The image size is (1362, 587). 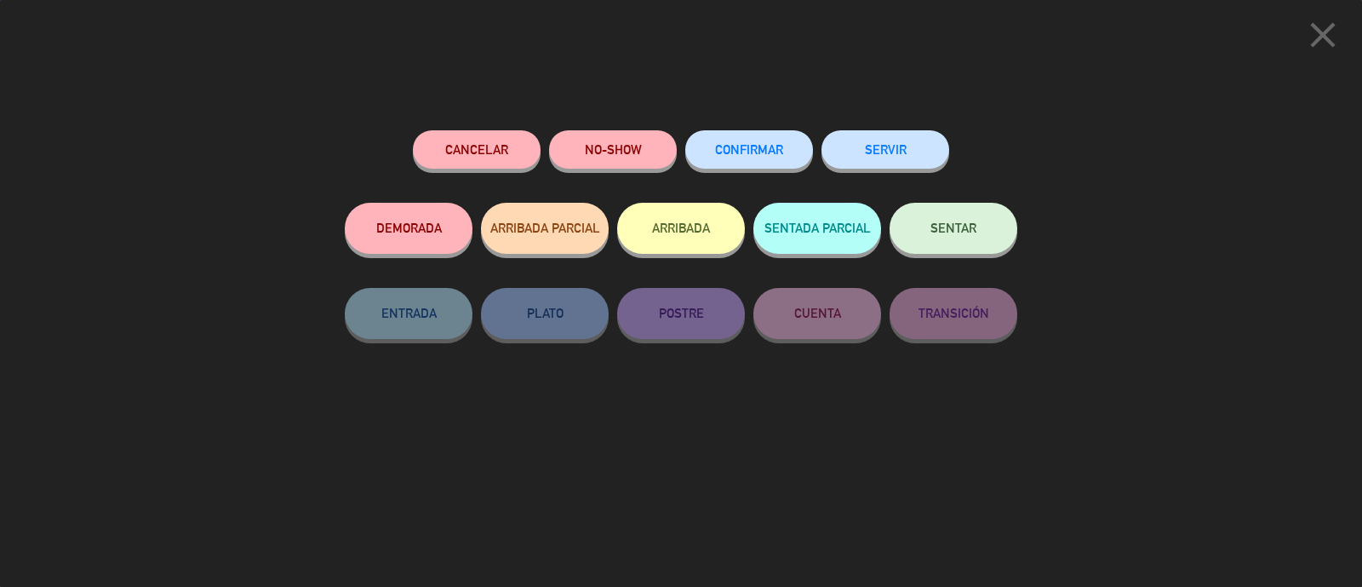 I want to click on button: PLATO, so click(x=545, y=313).